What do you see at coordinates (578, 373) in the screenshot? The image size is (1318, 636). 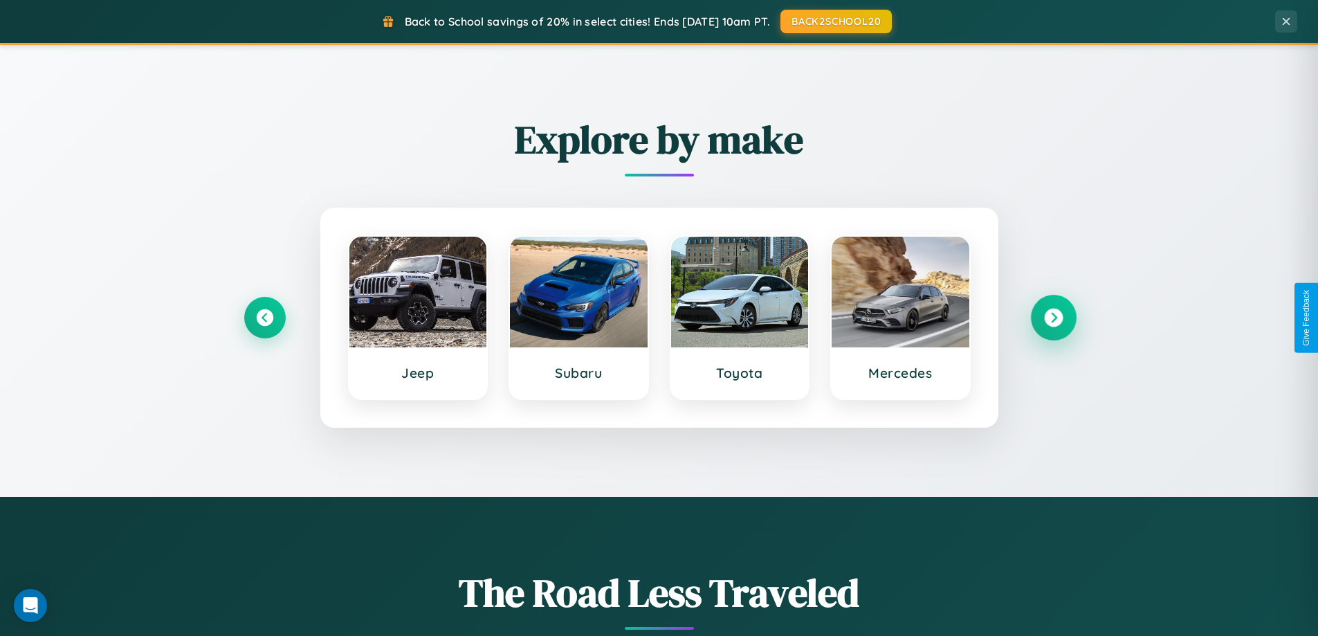 I see `h3: Subaru` at bounding box center [578, 373].